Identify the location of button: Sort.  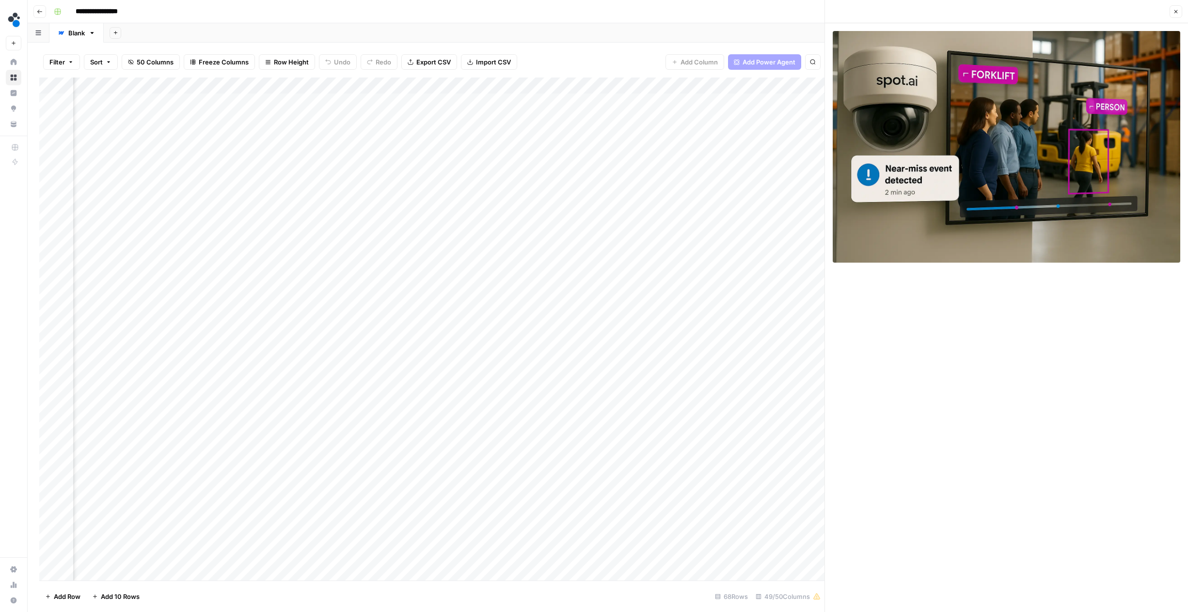
(101, 62).